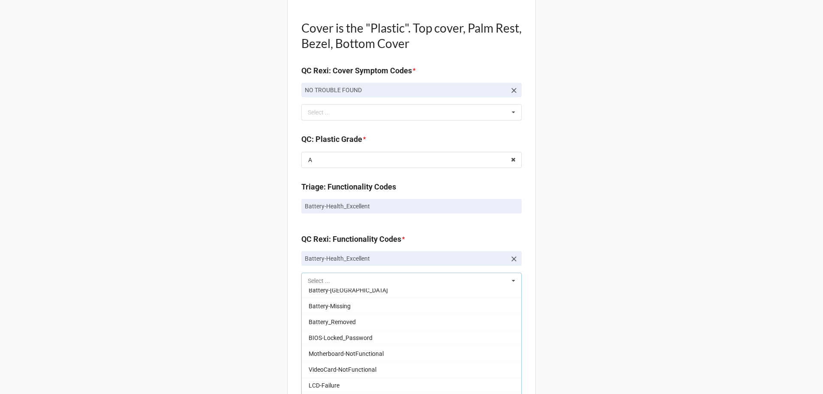 This screenshot has height=394, width=823. I want to click on span: VideoCard-NotFunctional, so click(342, 369).